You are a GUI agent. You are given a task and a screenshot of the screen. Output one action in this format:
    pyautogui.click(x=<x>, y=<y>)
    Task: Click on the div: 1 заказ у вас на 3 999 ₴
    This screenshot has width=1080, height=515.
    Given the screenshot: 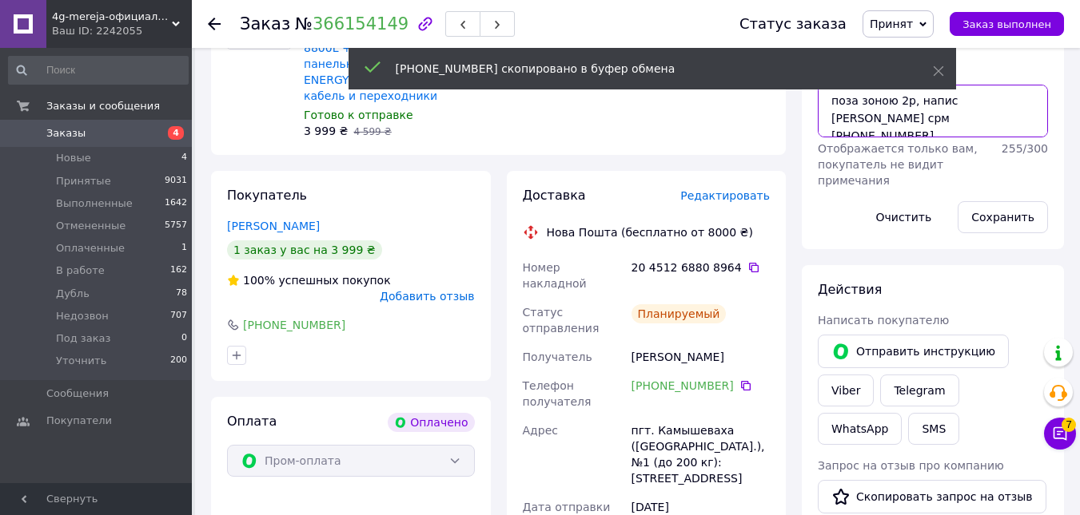 What is the action you would take?
    pyautogui.click(x=304, y=250)
    